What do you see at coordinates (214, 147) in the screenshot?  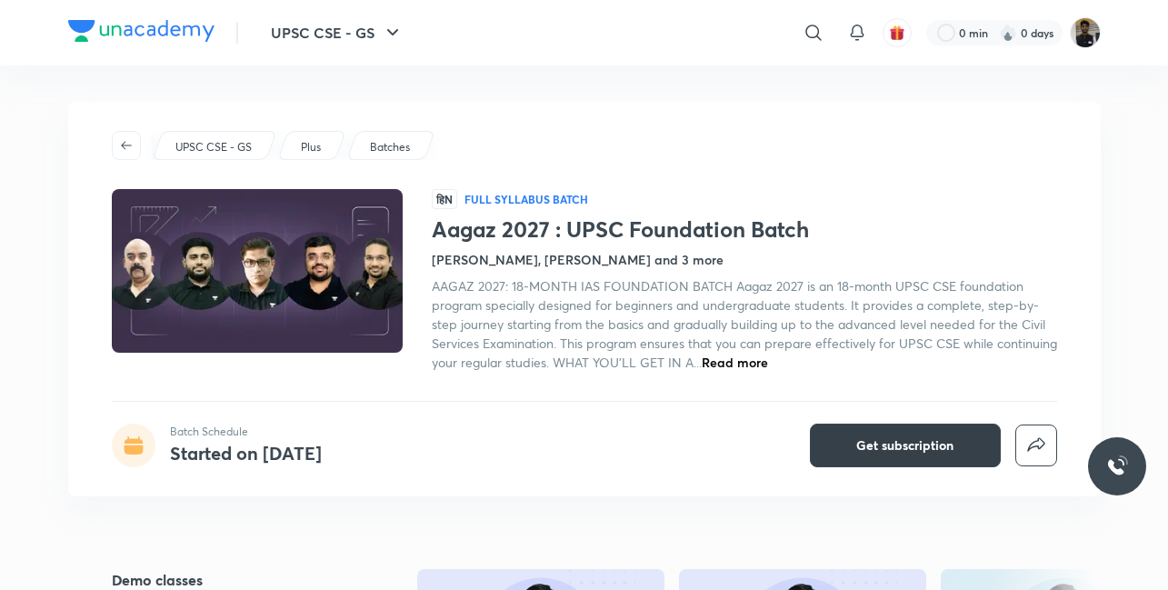 I see `p: UPSC CSE - GS` at bounding box center [214, 147].